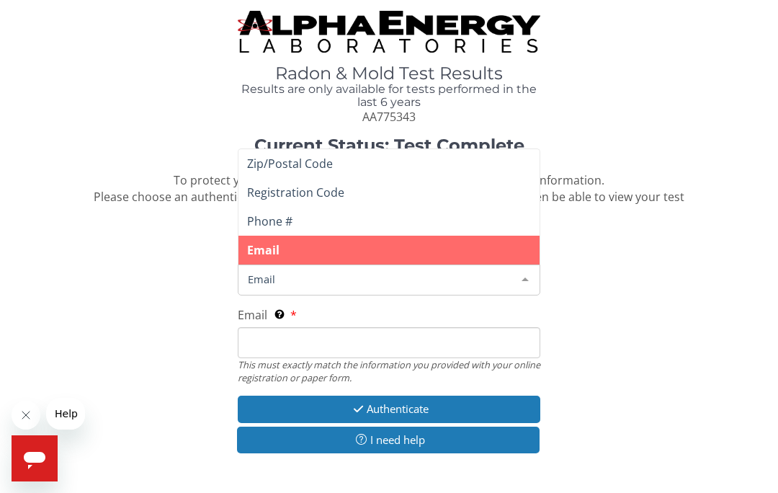 The width and height of the screenshot is (778, 493). What do you see at coordinates (389, 73) in the screenshot?
I see `h1: Radon & Mold Test Results` at bounding box center [389, 73].